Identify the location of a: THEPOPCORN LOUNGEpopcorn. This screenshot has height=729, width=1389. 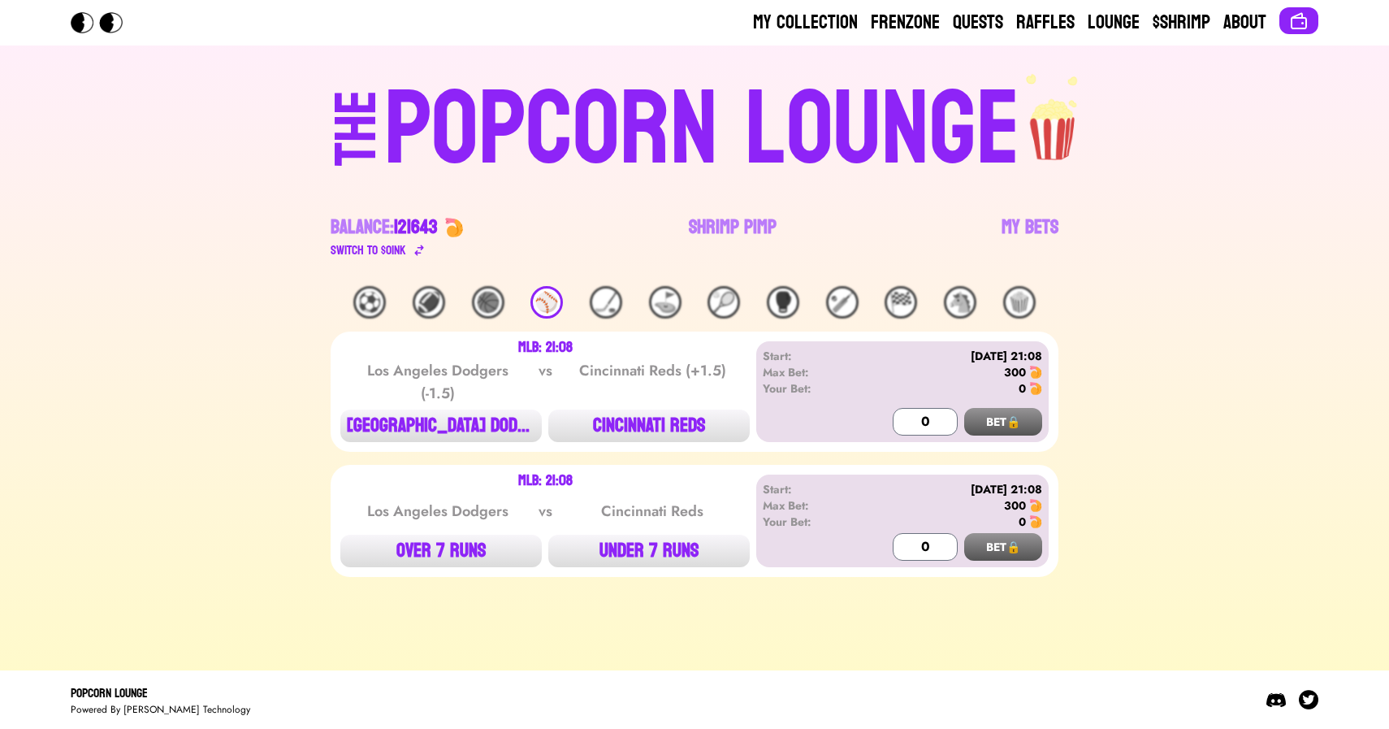
(695, 127).